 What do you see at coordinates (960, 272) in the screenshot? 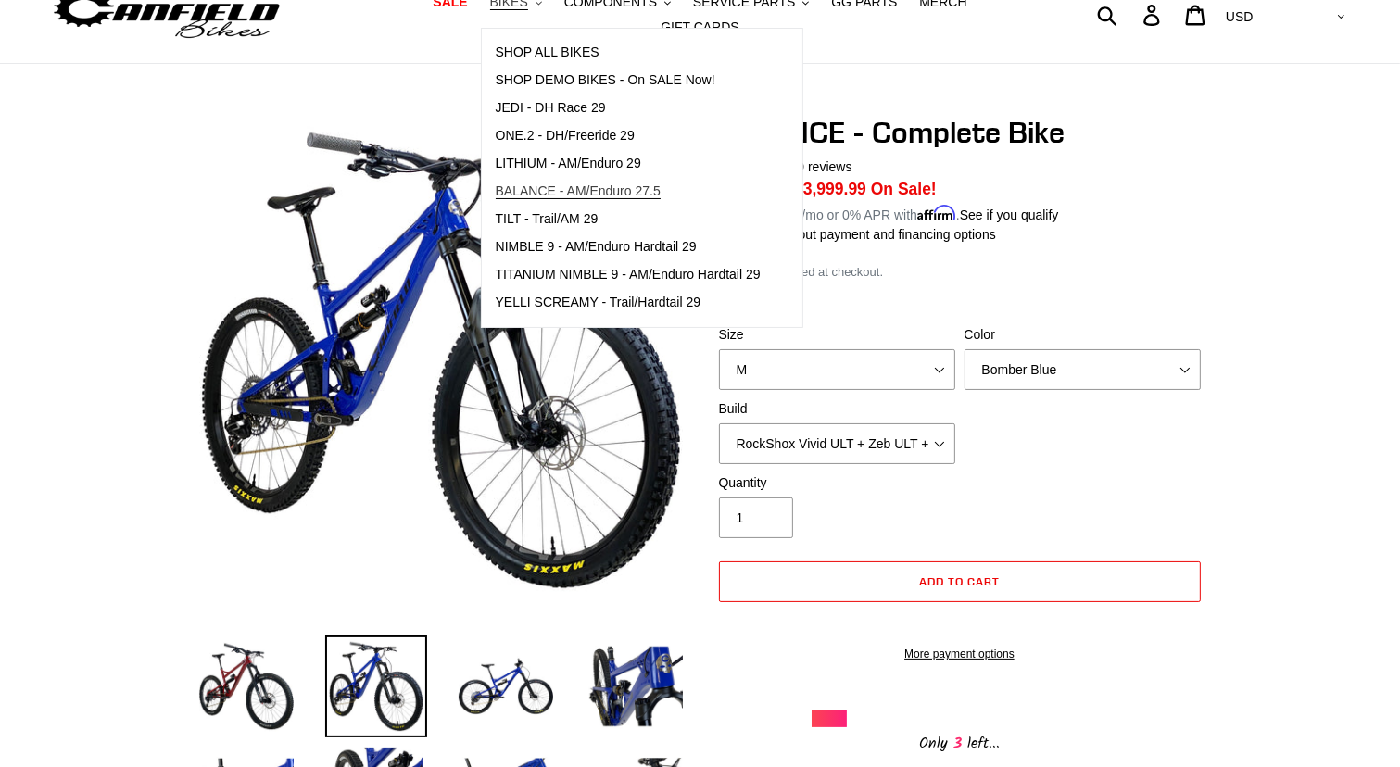
I see `div: calculated at checkout.` at bounding box center [960, 272].